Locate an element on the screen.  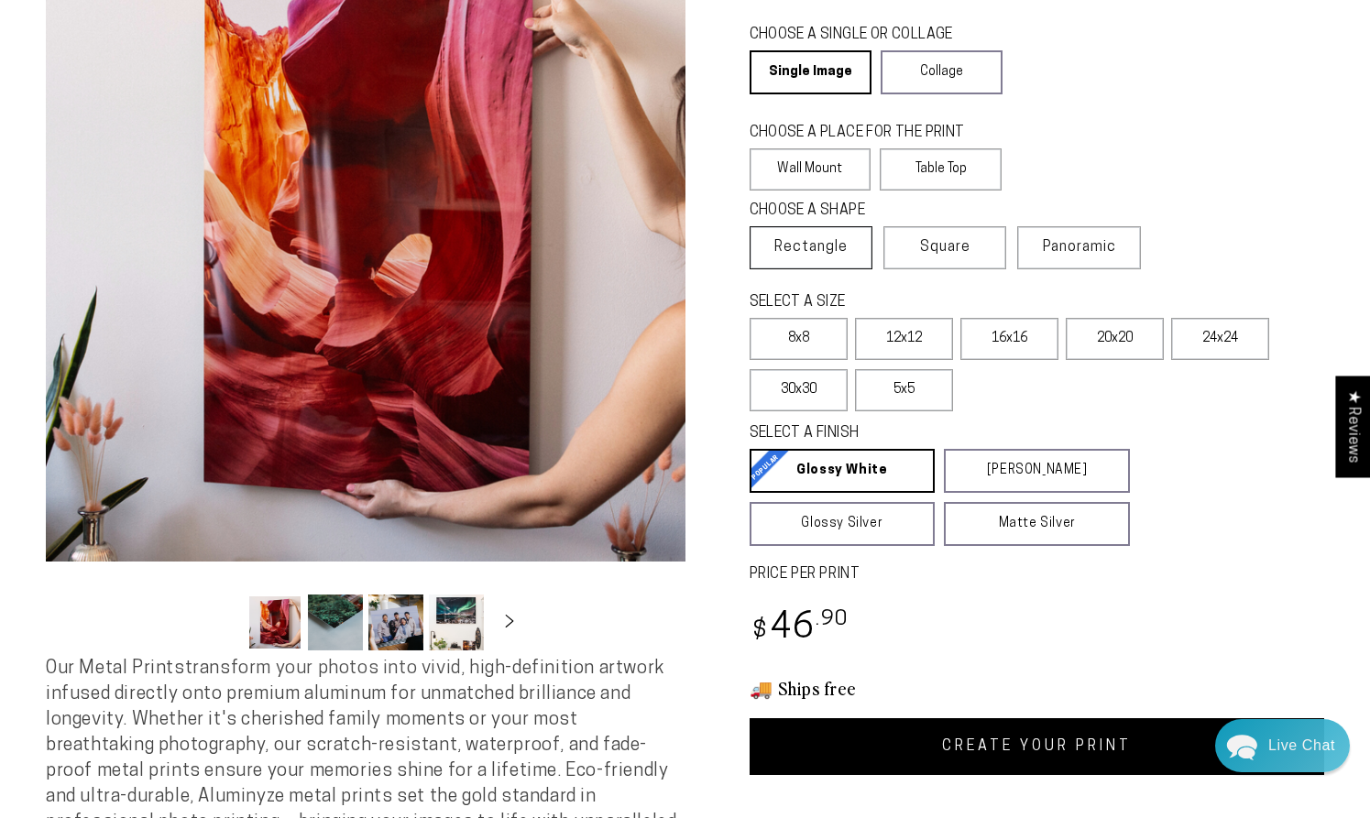
label: 5x5 is located at coordinates (903, 390).